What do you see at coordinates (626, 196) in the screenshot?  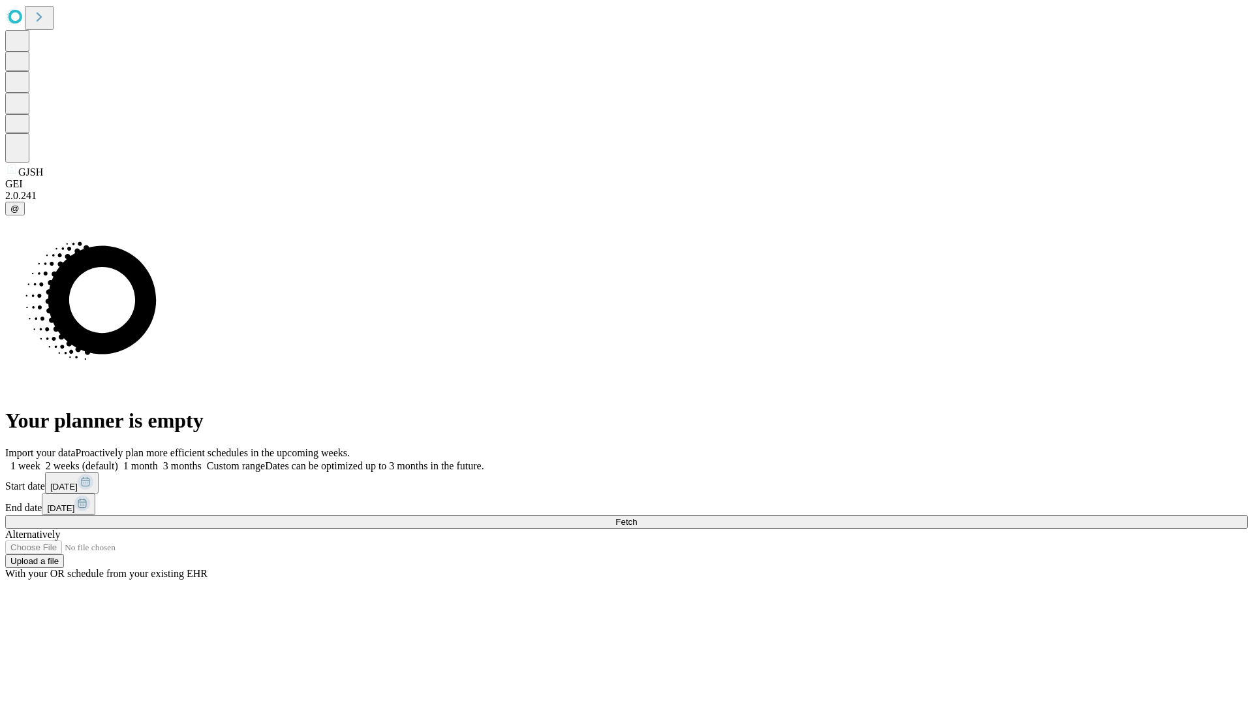 I see `div: 2.0.241` at bounding box center [626, 196].